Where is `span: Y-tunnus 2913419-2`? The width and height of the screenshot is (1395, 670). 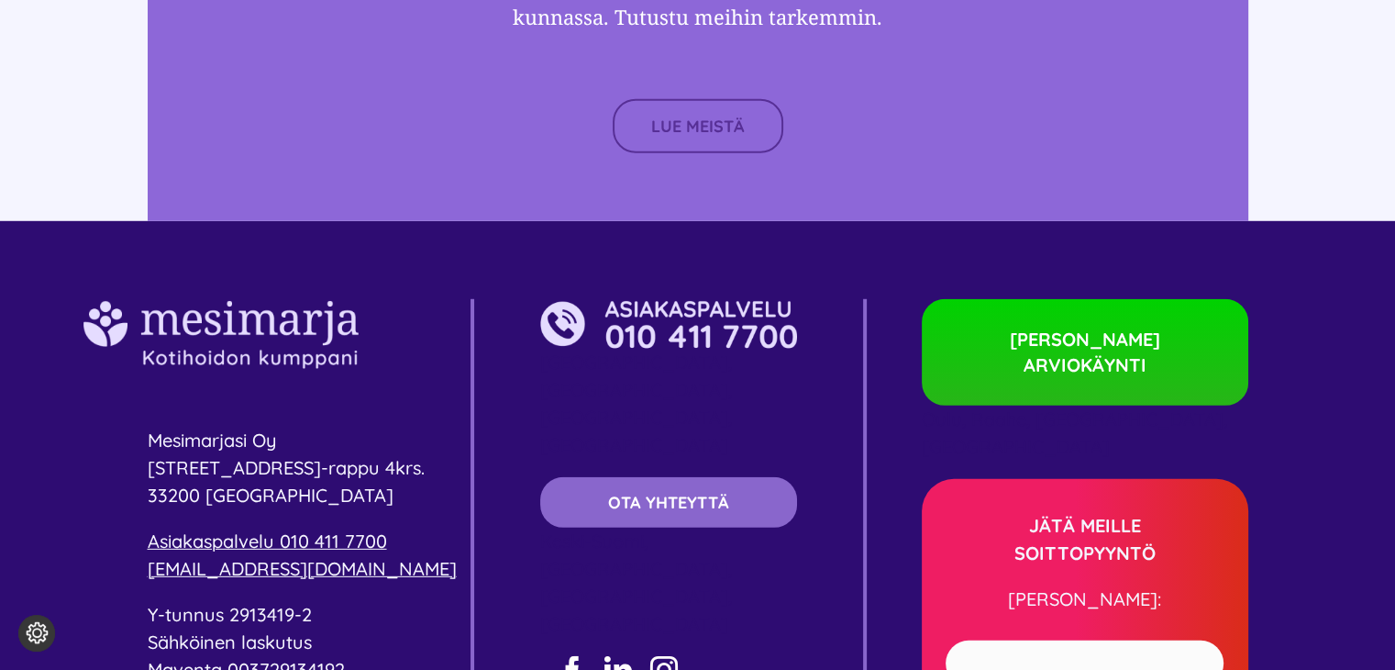 span: Y-tunnus 2913419-2 is located at coordinates (229, 614).